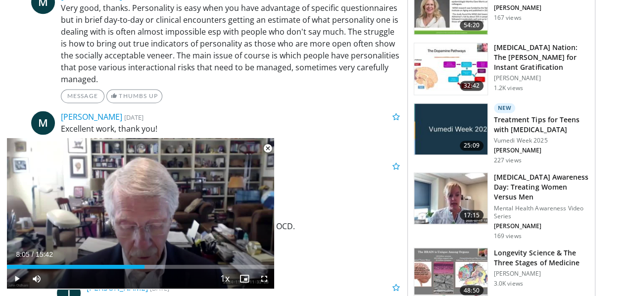  Describe the element at coordinates (472, 25) in the screenshot. I see `span: 54:20` at that location.